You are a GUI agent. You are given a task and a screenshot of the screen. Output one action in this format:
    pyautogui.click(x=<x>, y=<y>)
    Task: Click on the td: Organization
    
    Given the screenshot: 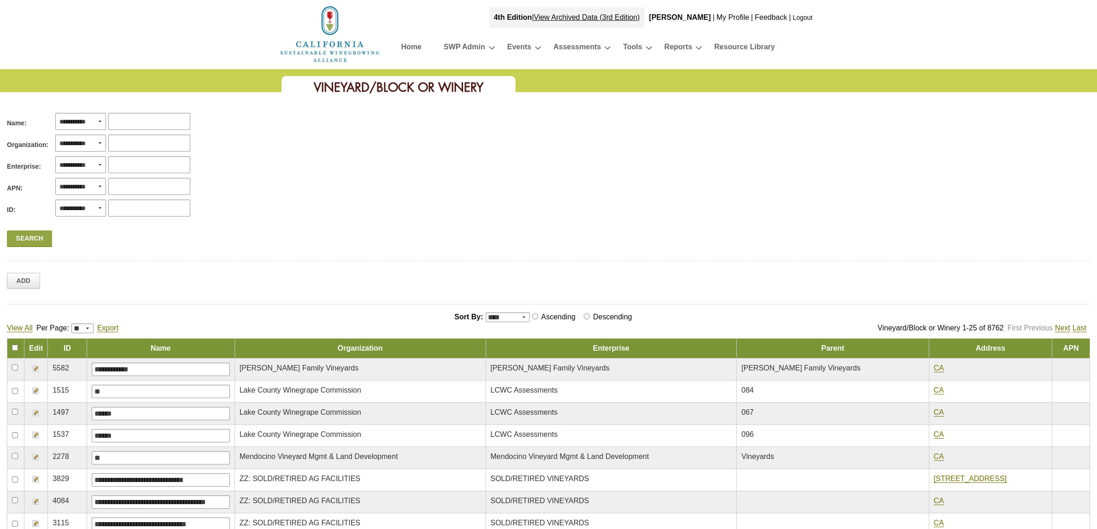 What is the action you would take?
    pyautogui.click(x=360, y=348)
    